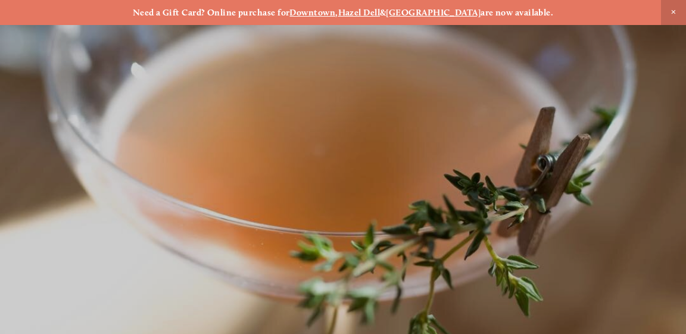  What do you see at coordinates (312, 13) in the screenshot?
I see `a: Downtown` at bounding box center [312, 13].